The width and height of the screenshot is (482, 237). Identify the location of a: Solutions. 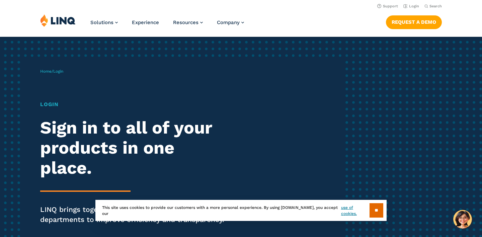
(104, 22).